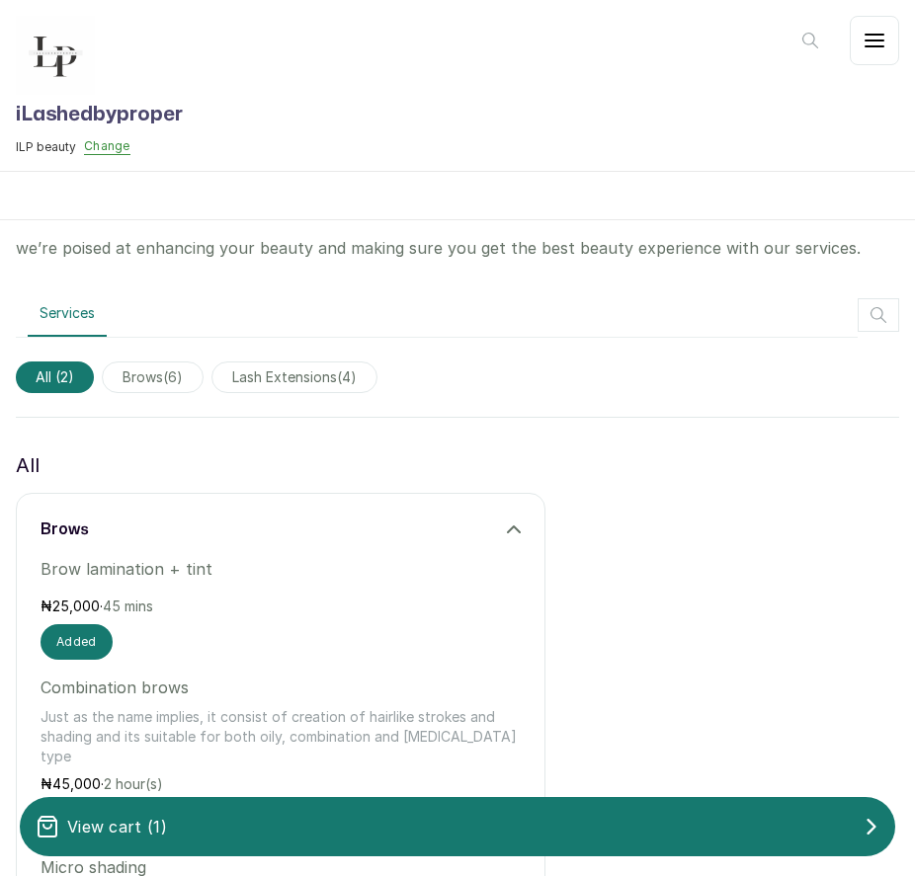 This screenshot has height=876, width=915. Describe the element at coordinates (458, 827) in the screenshot. I see `button: View cart (1)` at that location.